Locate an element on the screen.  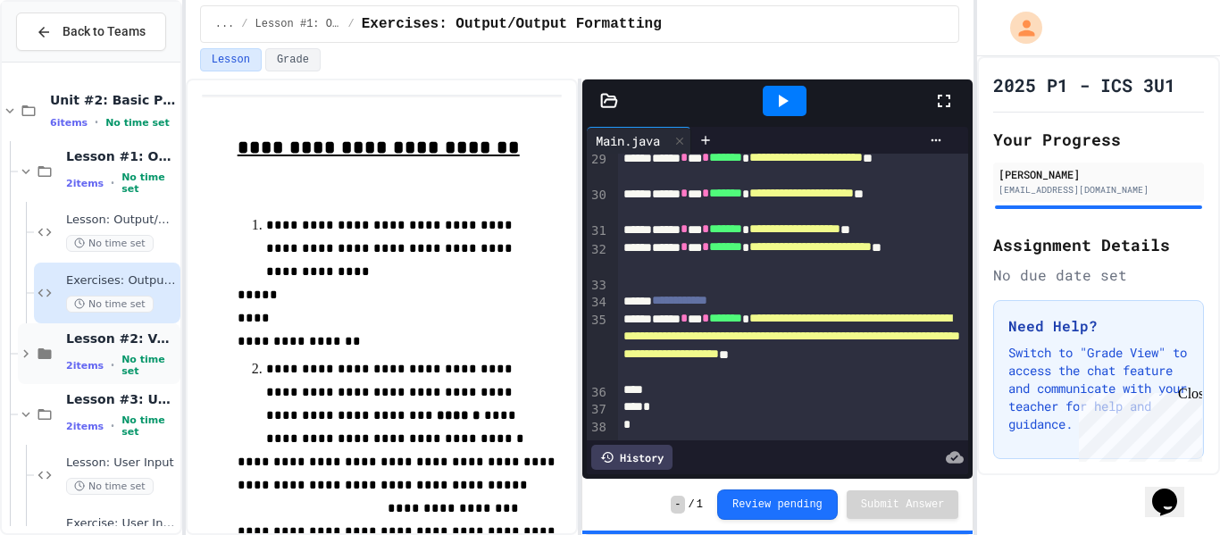
span: 1 is located at coordinates (699, 504).